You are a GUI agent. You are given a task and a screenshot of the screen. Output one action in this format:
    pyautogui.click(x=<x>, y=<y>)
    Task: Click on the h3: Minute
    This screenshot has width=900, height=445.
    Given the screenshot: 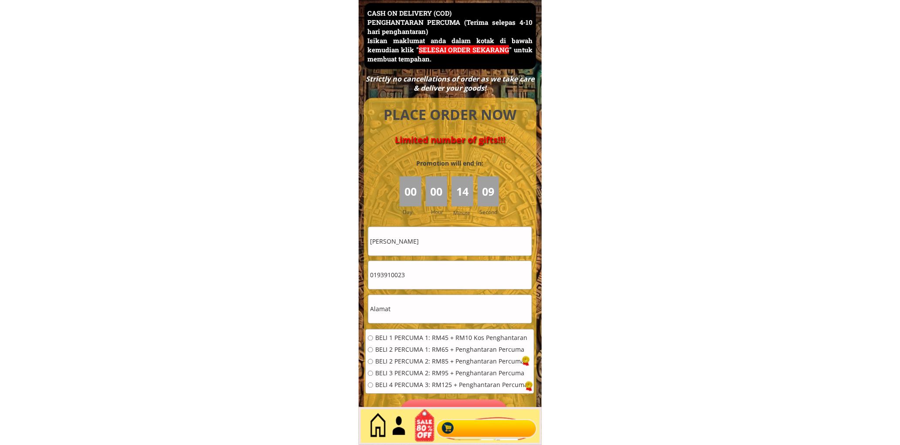 What is the action you would take?
    pyautogui.click(x=463, y=213)
    